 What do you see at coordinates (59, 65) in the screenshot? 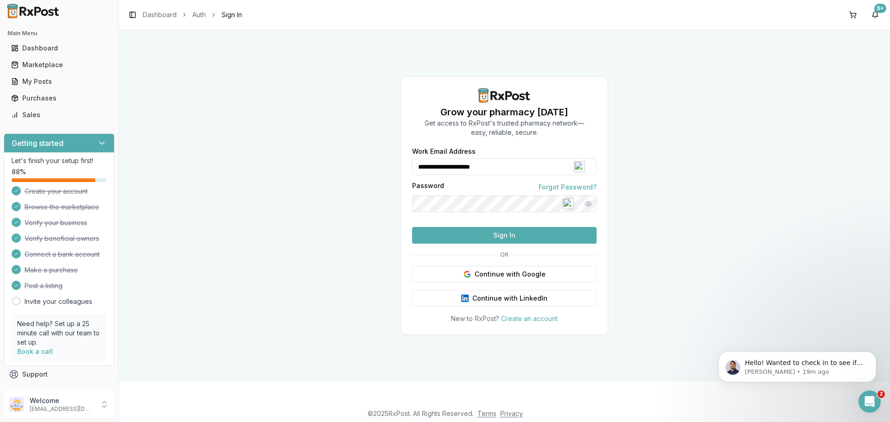
I see `a: Marketplace` at bounding box center [59, 65].